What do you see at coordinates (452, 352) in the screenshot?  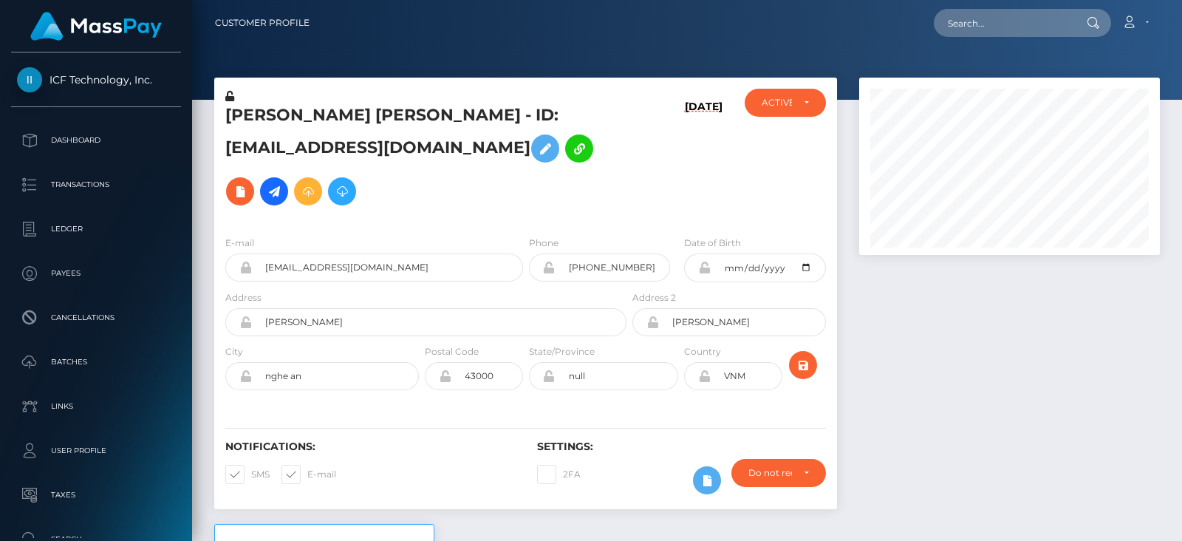 I see `label: Postal Code` at bounding box center [452, 352].